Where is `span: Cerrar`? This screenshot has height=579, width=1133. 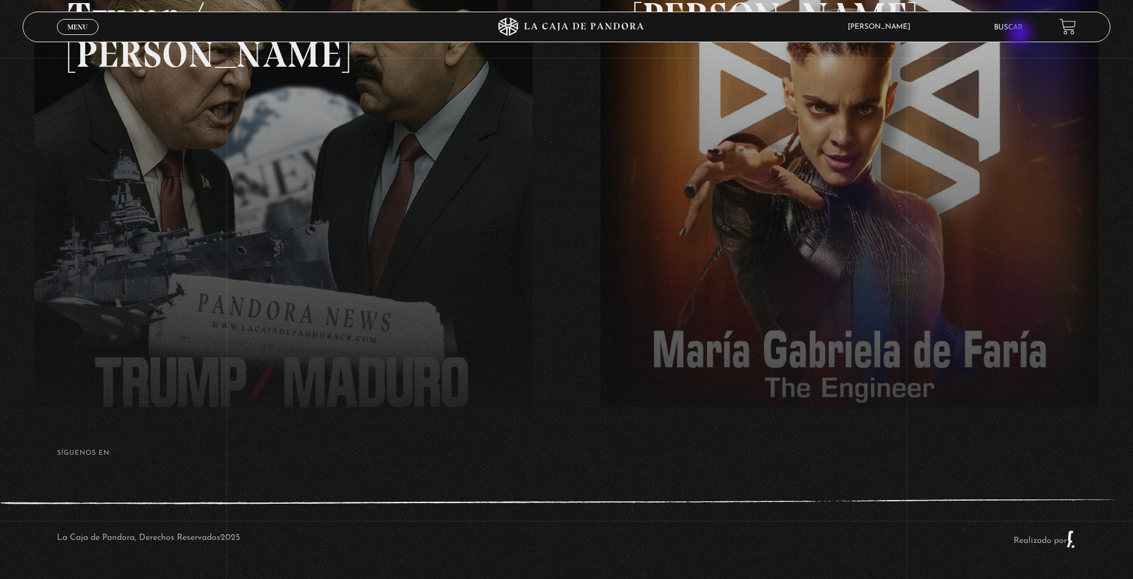 span: Cerrar is located at coordinates (77, 38).